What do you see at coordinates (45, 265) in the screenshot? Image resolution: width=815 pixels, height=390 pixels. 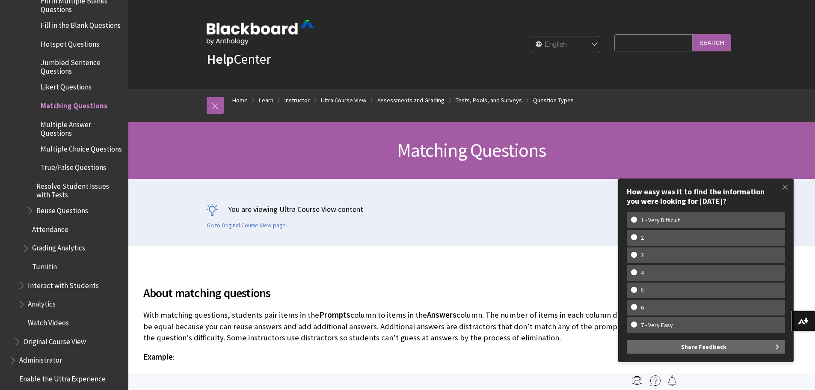 I see `span: Turnitin` at bounding box center [45, 265].